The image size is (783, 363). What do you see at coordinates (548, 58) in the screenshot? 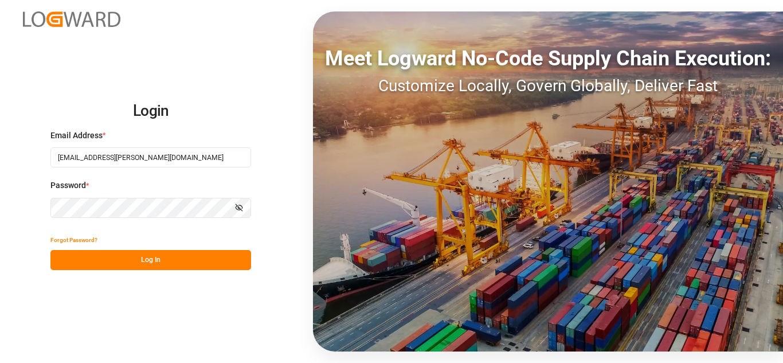
I see `div: Meet Logward No-Code Supply Chain Execution:` at bounding box center [548, 58].